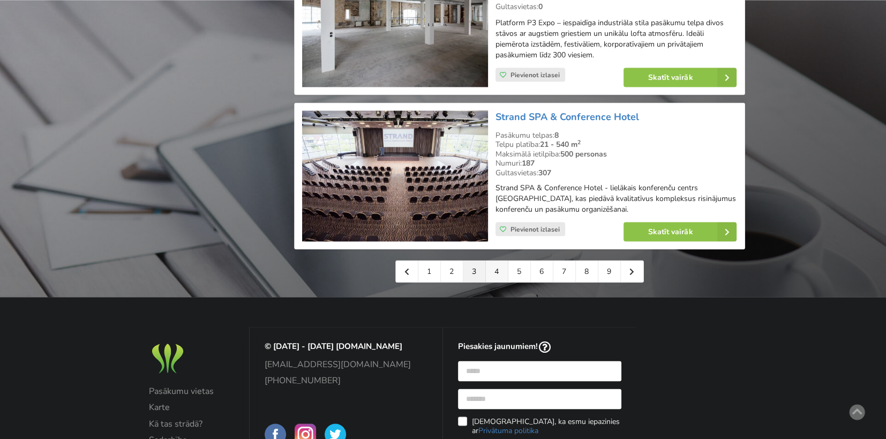 The image size is (886, 439). Describe the element at coordinates (192, 407) in the screenshot. I see `a: Karte` at that location.